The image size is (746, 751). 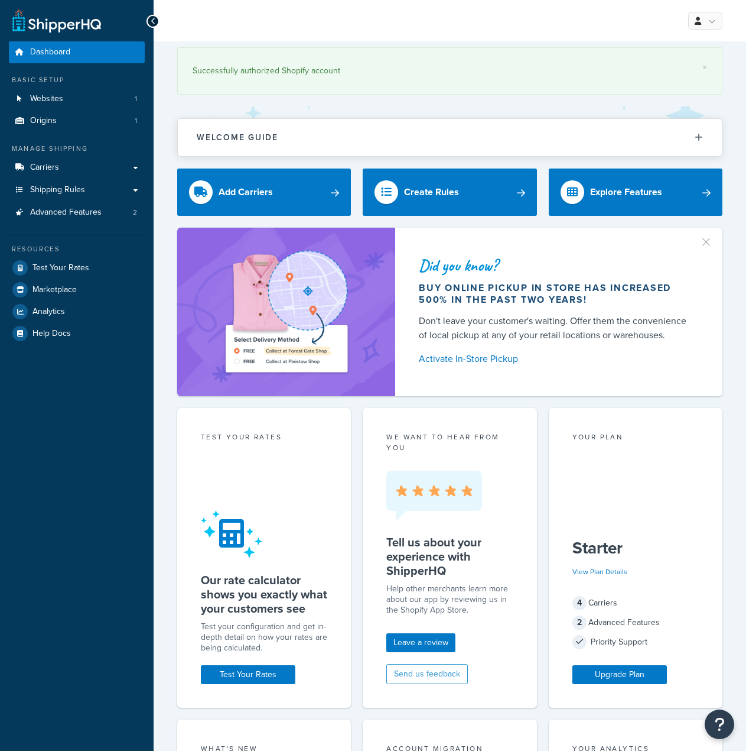 What do you see at coordinates (557, 328) in the screenshot?
I see `div: Don't leave your customer's waiting. Offer them the convenience of local pickup at any of your re...` at bounding box center [557, 328].